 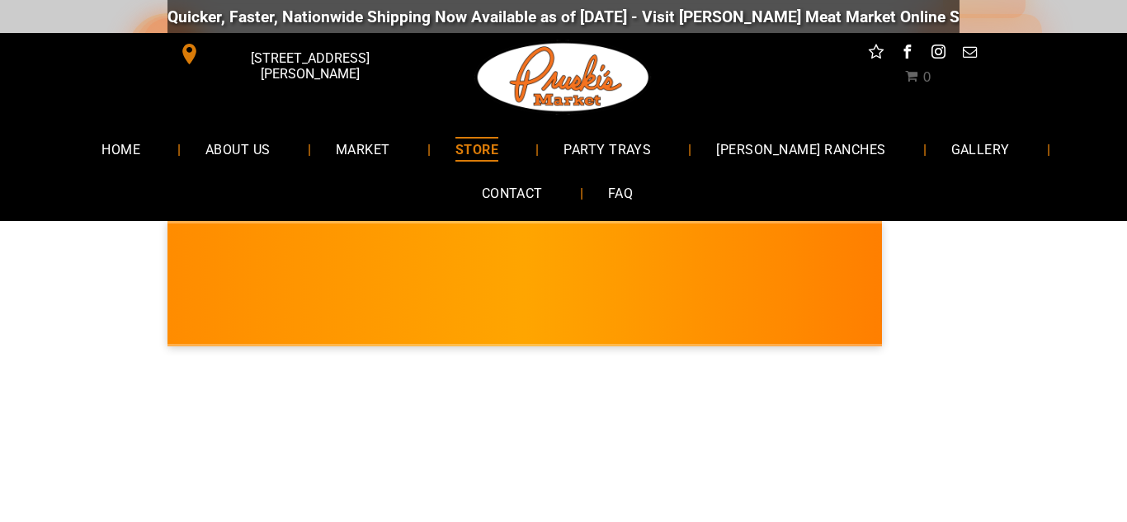 What do you see at coordinates (980, 148) in the screenshot?
I see `a: GALLERY` at bounding box center [980, 148].